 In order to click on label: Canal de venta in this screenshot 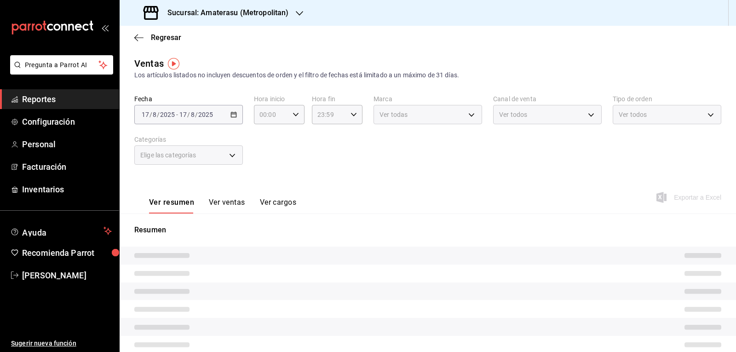, I will do `click(548, 99)`.